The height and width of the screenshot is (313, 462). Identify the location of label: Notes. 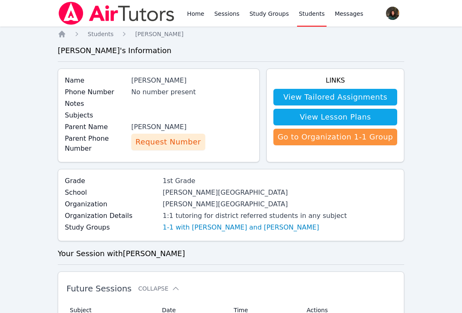
(96, 104).